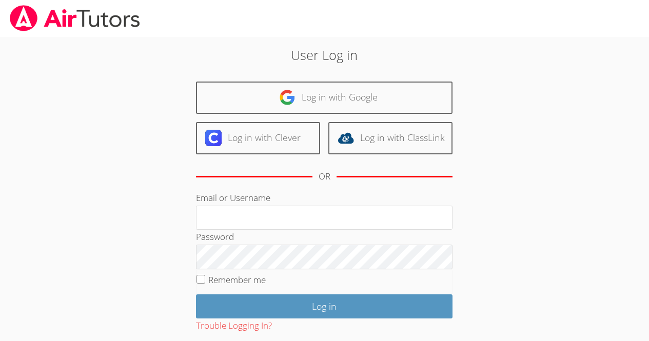 The image size is (649, 341). I want to click on img: clever-logo-6eab21bc6e7a338710f1a6ff85c0baf02591cd810cc4098c63d3a4b26e2feb20.svg, so click(213, 138).